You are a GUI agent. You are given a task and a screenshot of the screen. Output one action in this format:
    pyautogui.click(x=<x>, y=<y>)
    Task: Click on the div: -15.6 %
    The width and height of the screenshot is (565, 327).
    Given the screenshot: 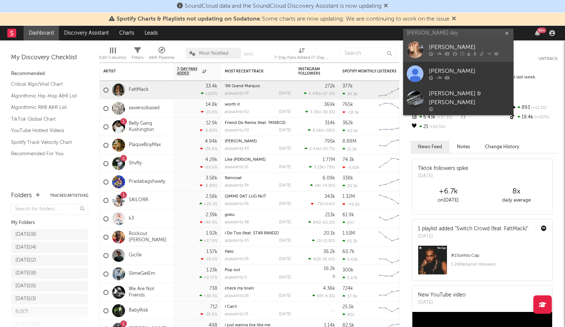 What is the action you would take?
    pyautogui.click(x=209, y=112)
    